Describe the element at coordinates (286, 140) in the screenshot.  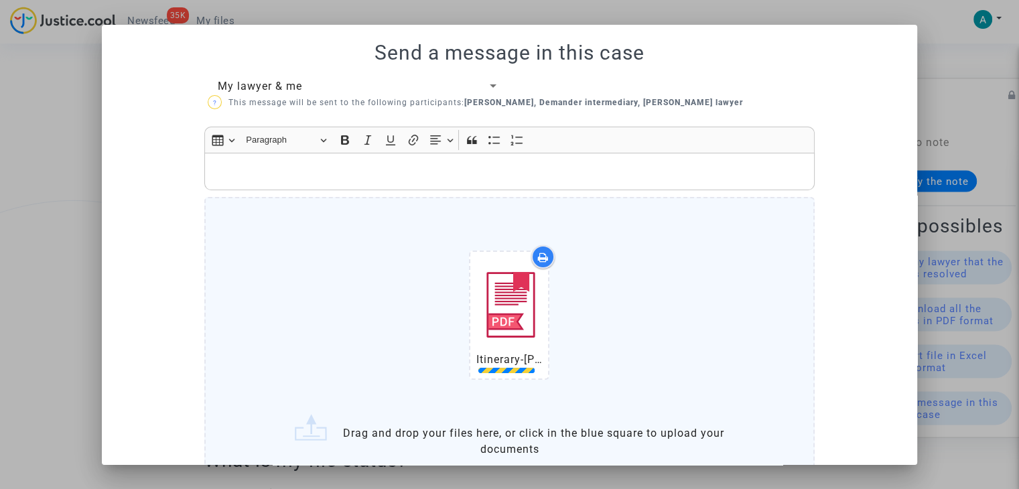
I see `button: Paragraph` at that location.